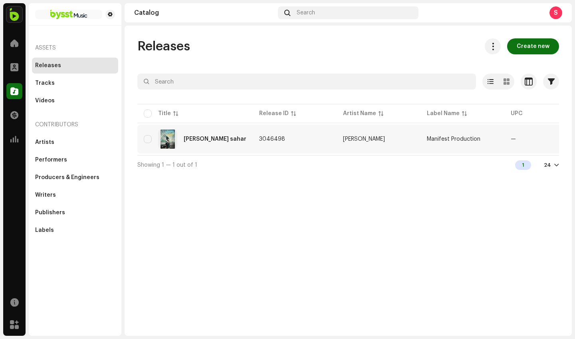 The image size is (575, 339). I want to click on re-m-nav-item: Labels, so click(75, 230).